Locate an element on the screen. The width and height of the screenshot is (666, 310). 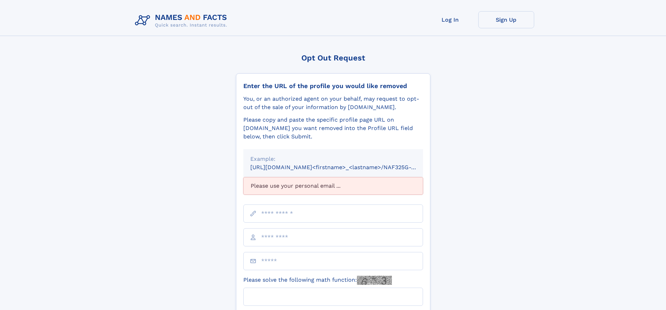
label: Please solve the following math function: is located at coordinates (318, 281).